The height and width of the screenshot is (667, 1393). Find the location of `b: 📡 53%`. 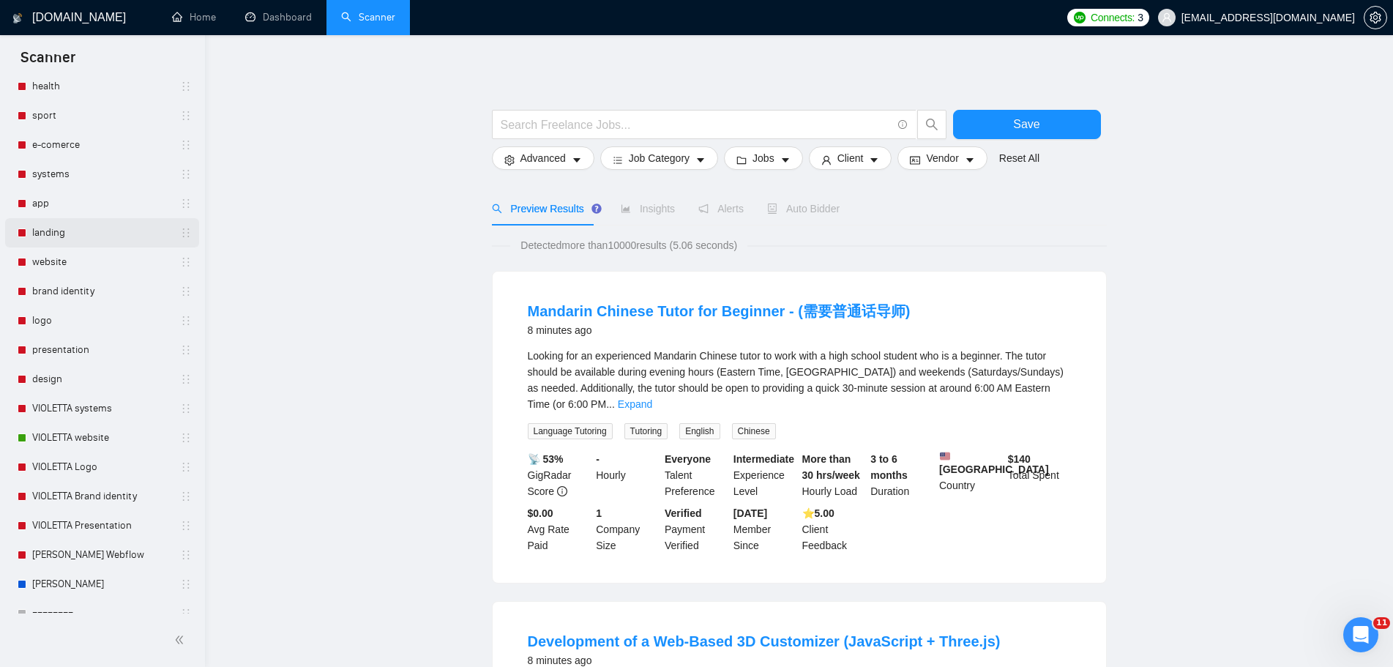

b: 📡 53% is located at coordinates (546, 459).